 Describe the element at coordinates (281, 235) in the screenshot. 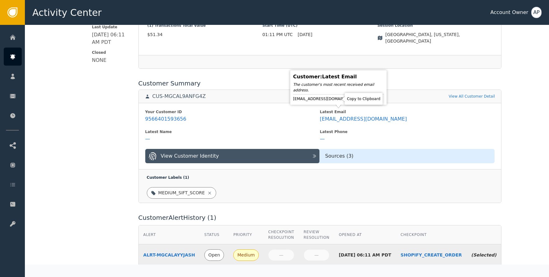

I see `th: Checkpoint Resolution` at that location.